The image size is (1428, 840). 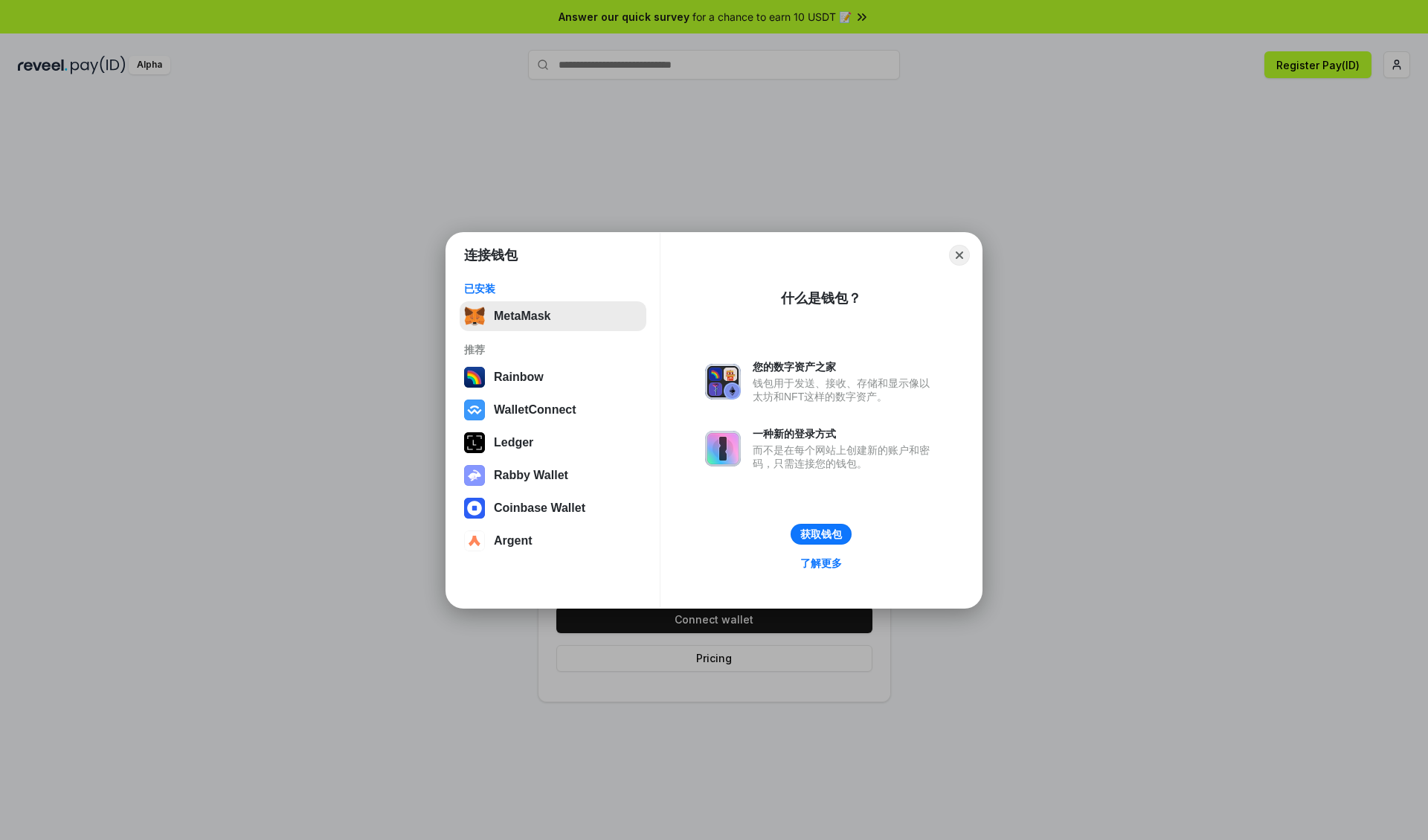 What do you see at coordinates (553, 288) in the screenshot?
I see `div: 已安装` at bounding box center [553, 288].